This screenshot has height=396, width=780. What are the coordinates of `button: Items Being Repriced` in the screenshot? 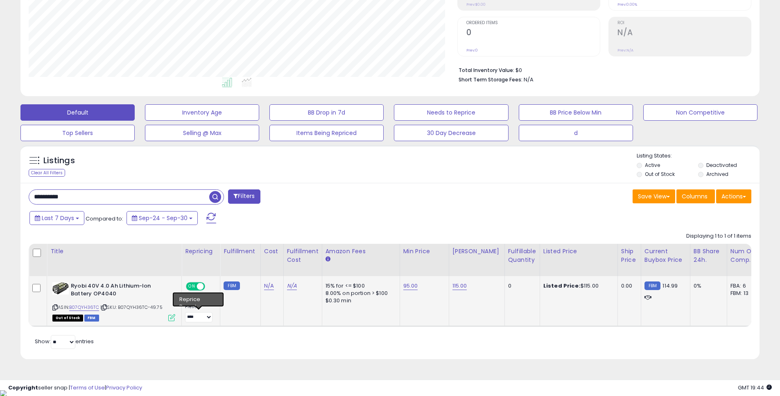 It's located at (326, 133).